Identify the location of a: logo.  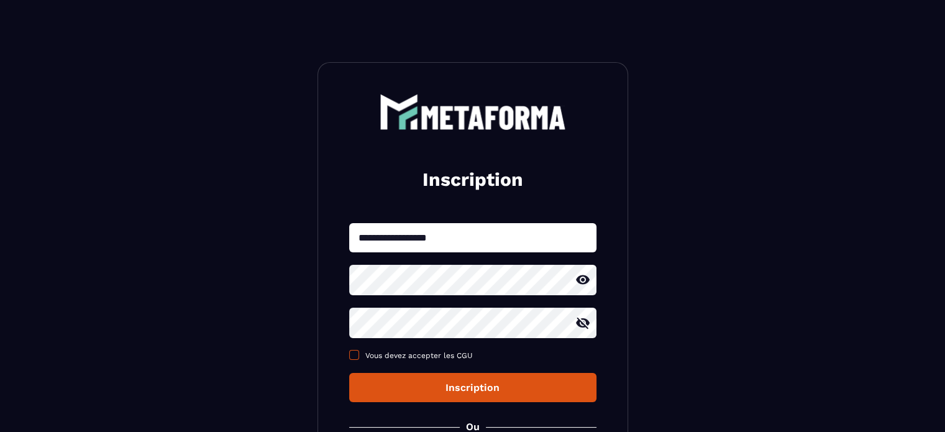
(473, 112).